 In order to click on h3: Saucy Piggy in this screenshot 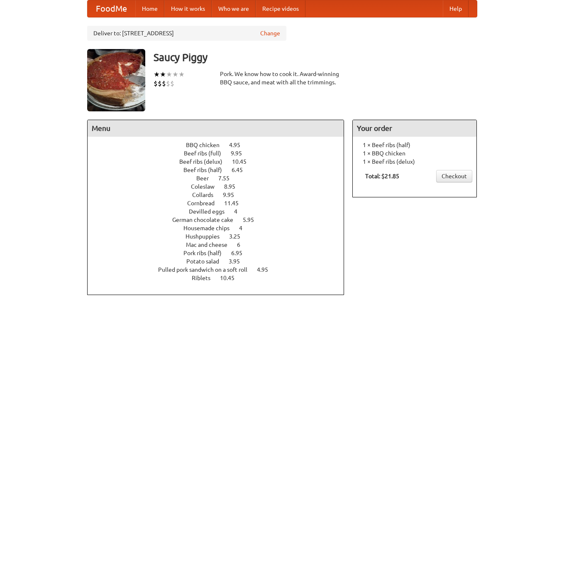, I will do `click(316, 57)`.